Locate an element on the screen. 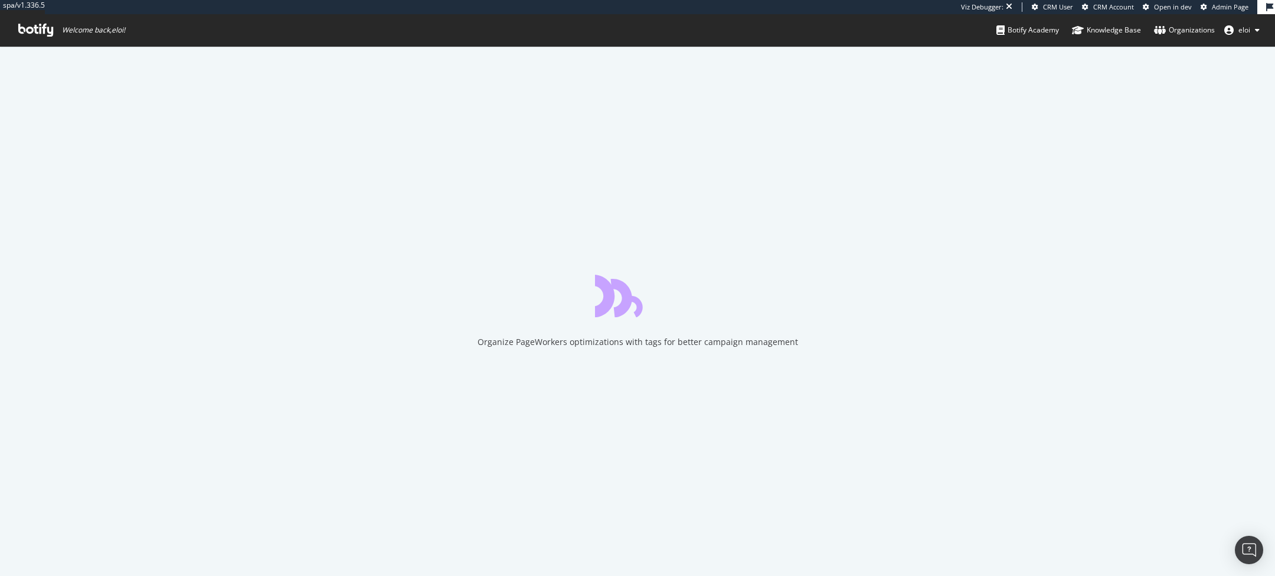  div: Open Intercom Messenger is located at coordinates (1249, 550).